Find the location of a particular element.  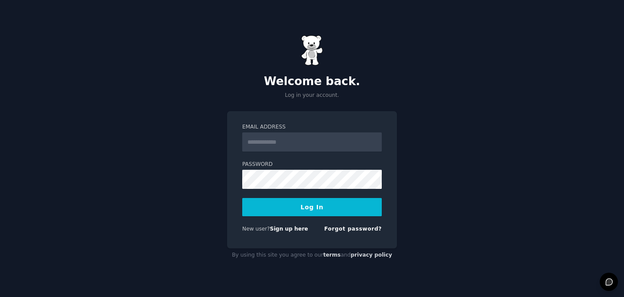

a: terms is located at coordinates (332, 254).